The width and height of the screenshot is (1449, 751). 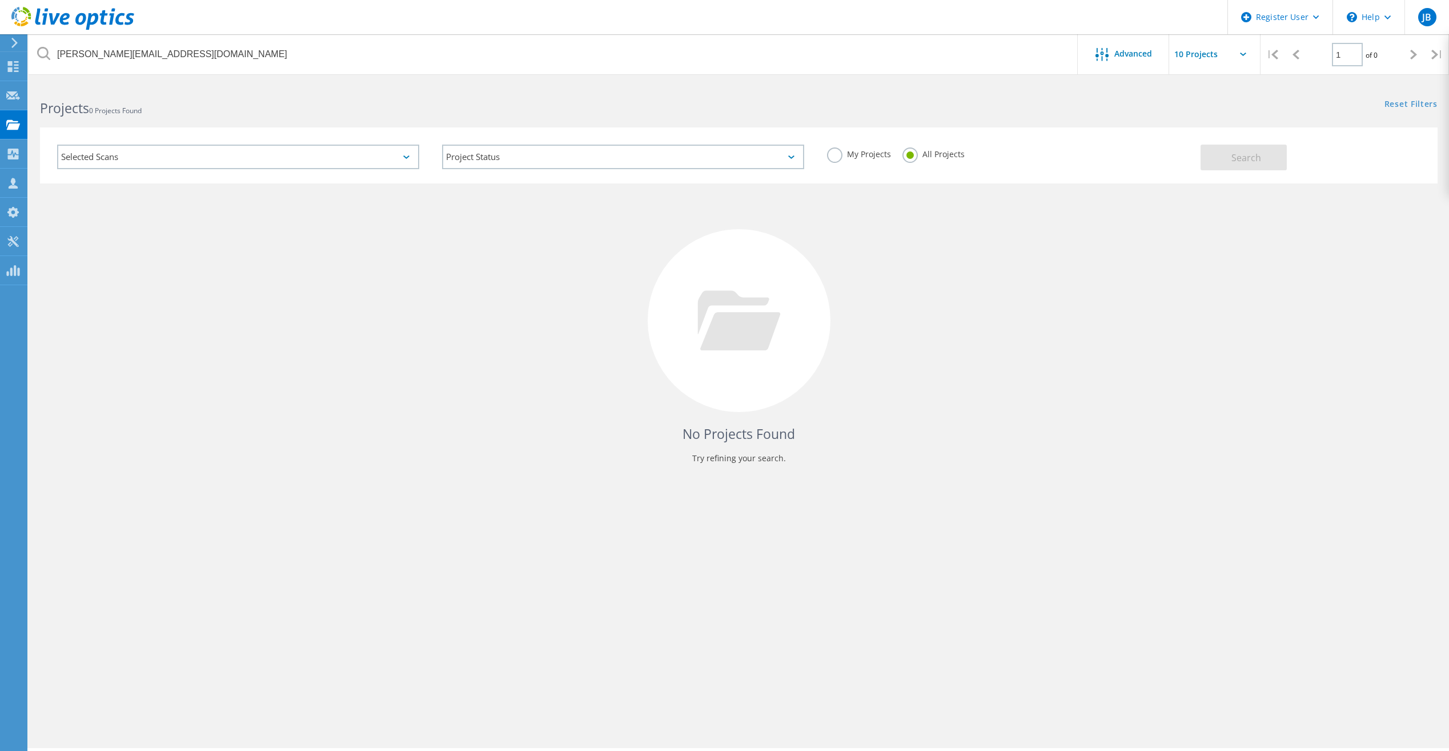 I want to click on span: 0 Projects Found, so click(x=115, y=110).